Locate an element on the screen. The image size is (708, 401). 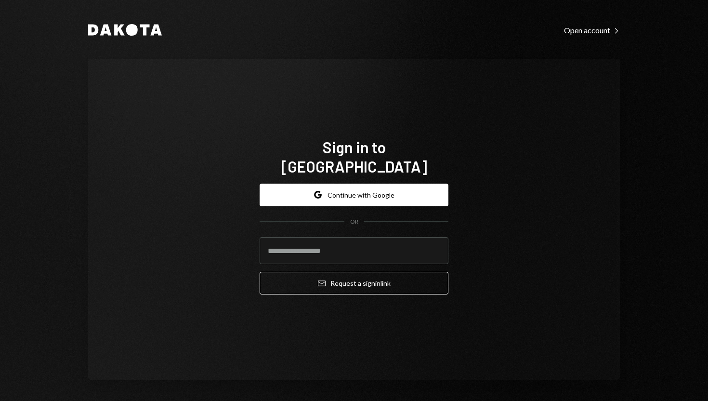
button: Continue with Google is located at coordinates (354, 195).